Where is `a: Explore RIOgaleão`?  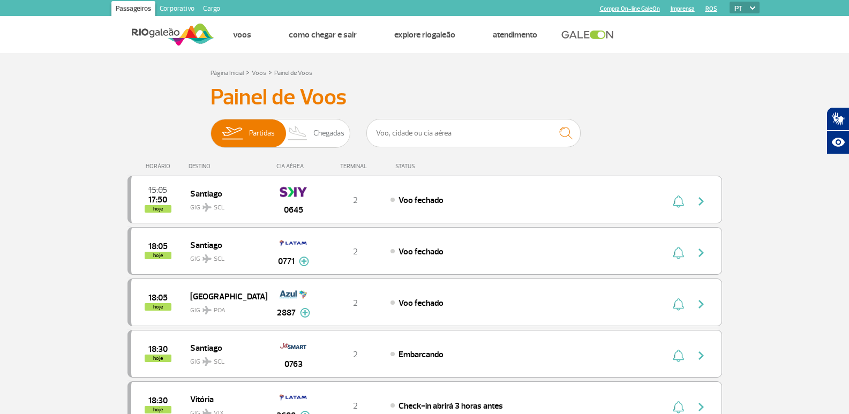 a: Explore RIOgaleão is located at coordinates (425, 35).